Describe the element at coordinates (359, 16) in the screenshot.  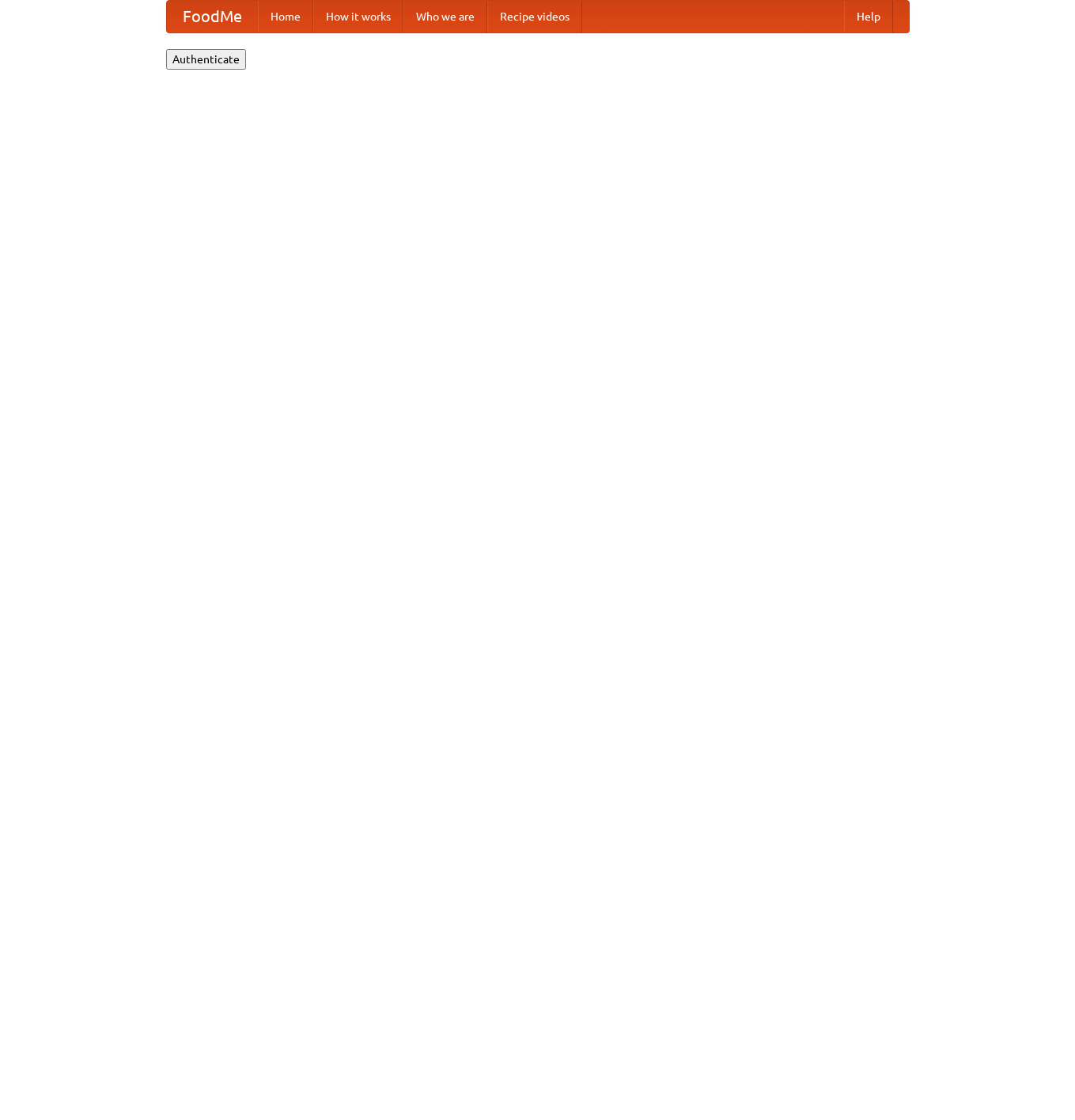
I see `a: How it works` at that location.